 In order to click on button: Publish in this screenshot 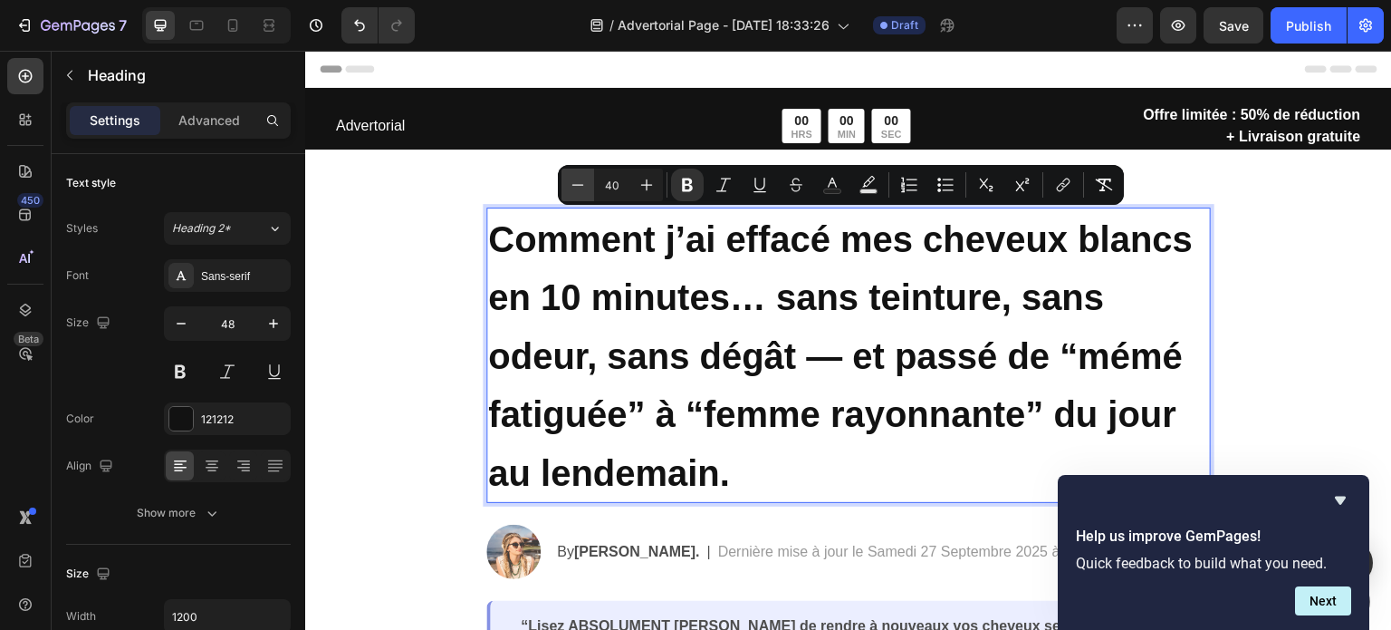, I will do `click(1309, 25)`.